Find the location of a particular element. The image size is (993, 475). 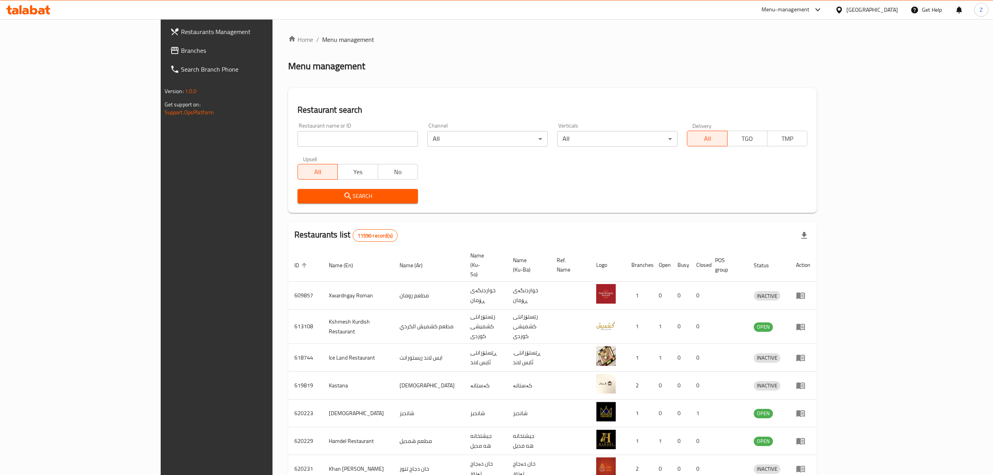

span: 1.0.0 is located at coordinates (191, 91).